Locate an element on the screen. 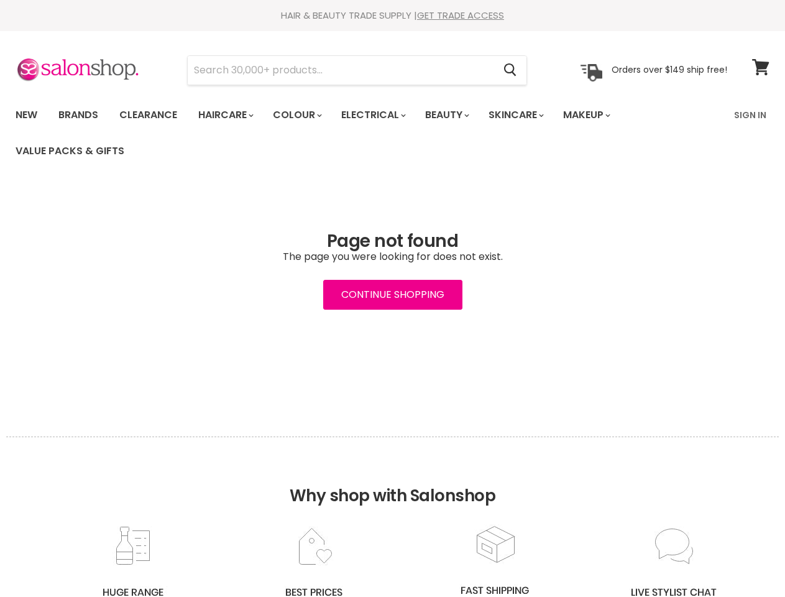 The image size is (785, 597). a: GET TRADE ACCESS is located at coordinates (461, 15).